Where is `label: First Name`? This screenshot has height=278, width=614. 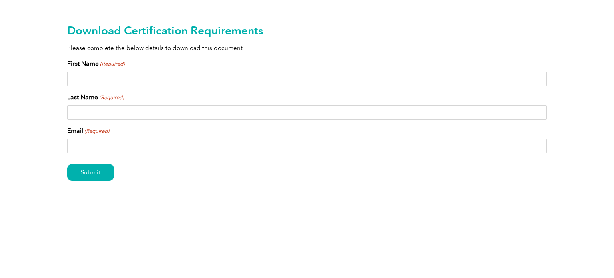 label: First Name is located at coordinates (96, 64).